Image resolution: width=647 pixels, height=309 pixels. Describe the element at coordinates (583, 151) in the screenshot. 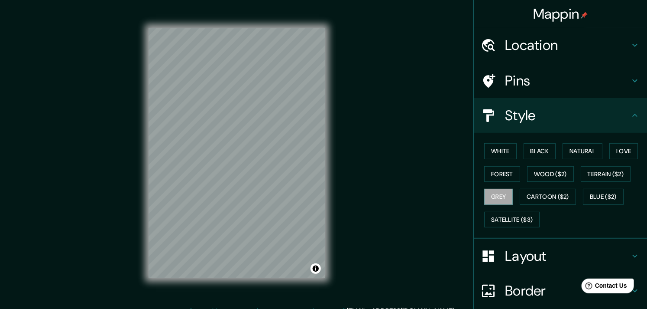

I see `button: Natural` at that location.